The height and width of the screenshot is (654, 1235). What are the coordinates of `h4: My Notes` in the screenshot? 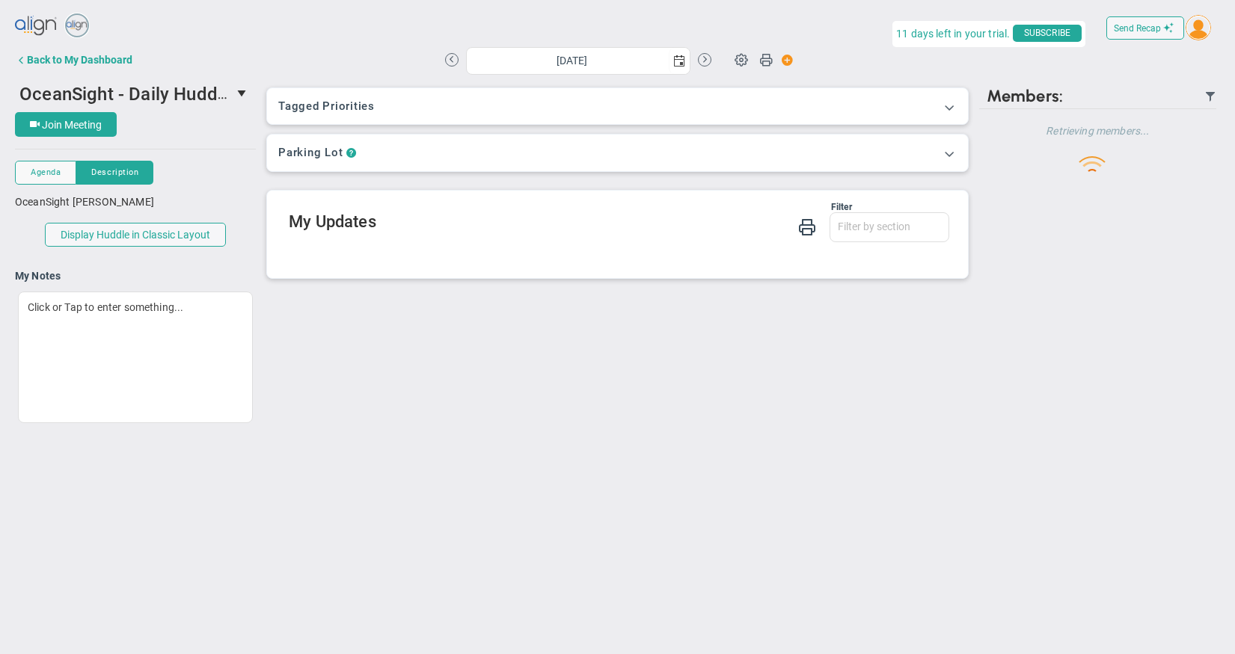 It's located at (135, 276).